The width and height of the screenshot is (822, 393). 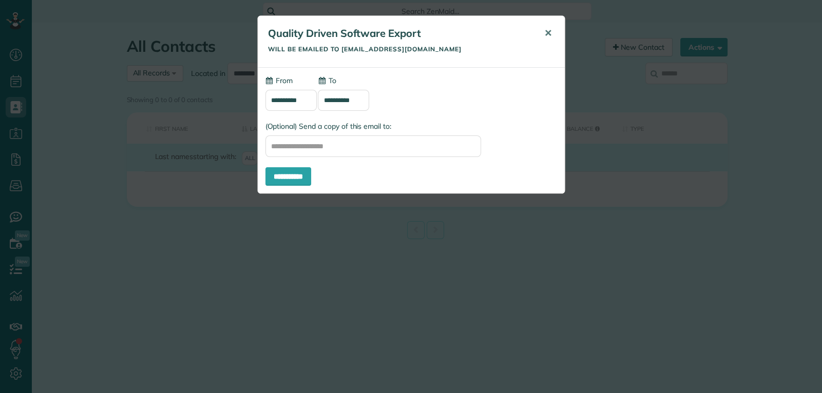 I want to click on label: To, so click(x=327, y=81).